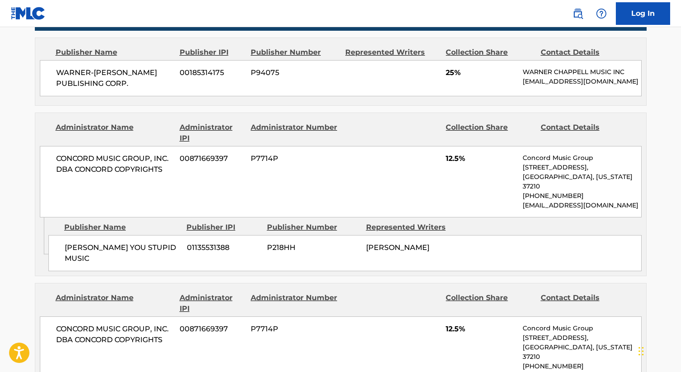  I want to click on div: Chat Widget, so click(658, 351).